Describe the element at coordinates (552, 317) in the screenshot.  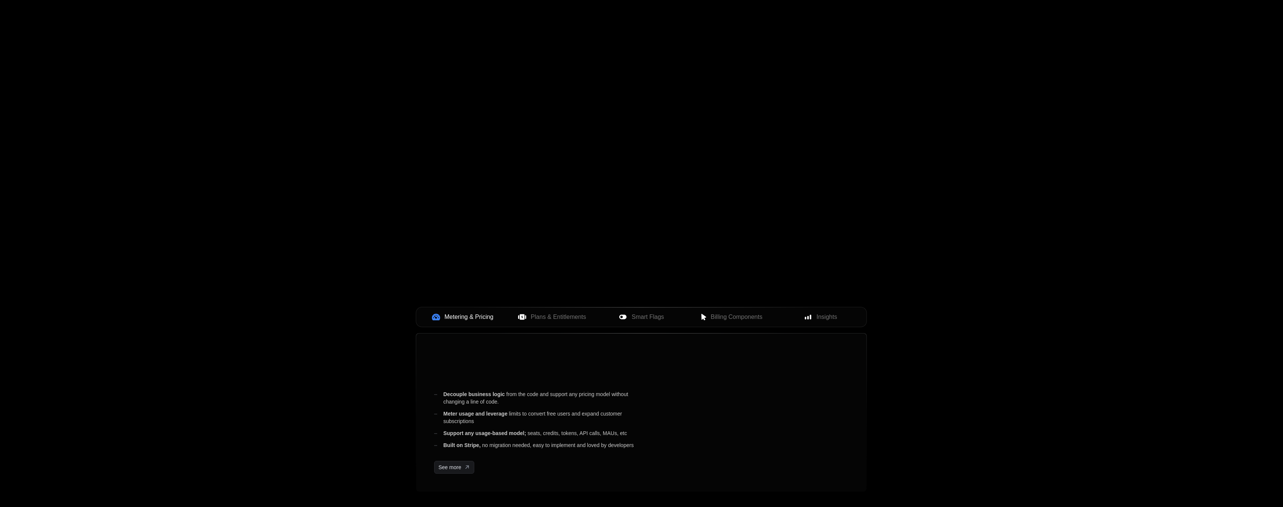
I see `button: Plans & Entitlements` at that location.